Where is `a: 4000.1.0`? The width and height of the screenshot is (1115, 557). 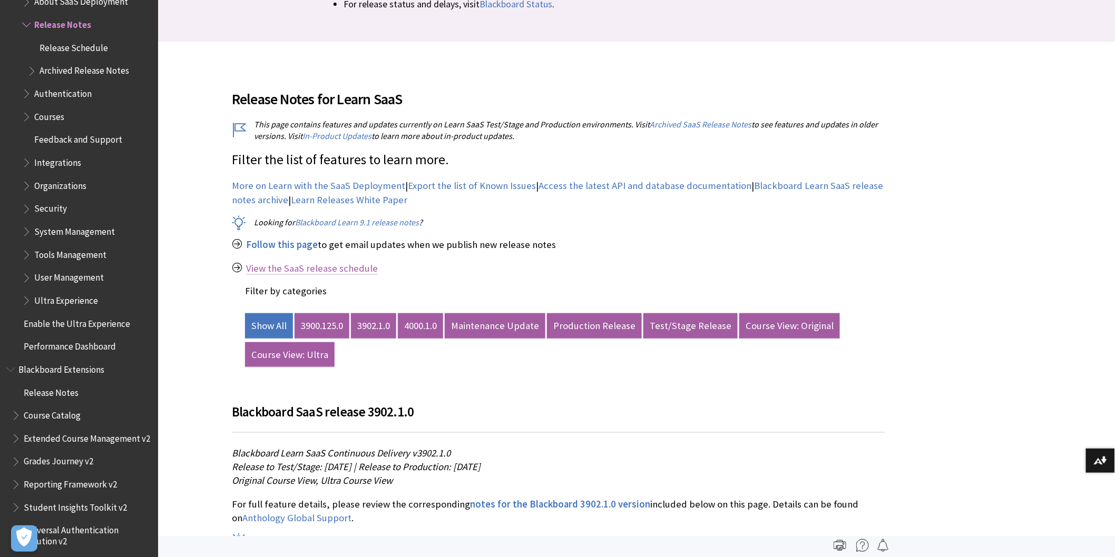
a: 4000.1.0 is located at coordinates (420, 326).